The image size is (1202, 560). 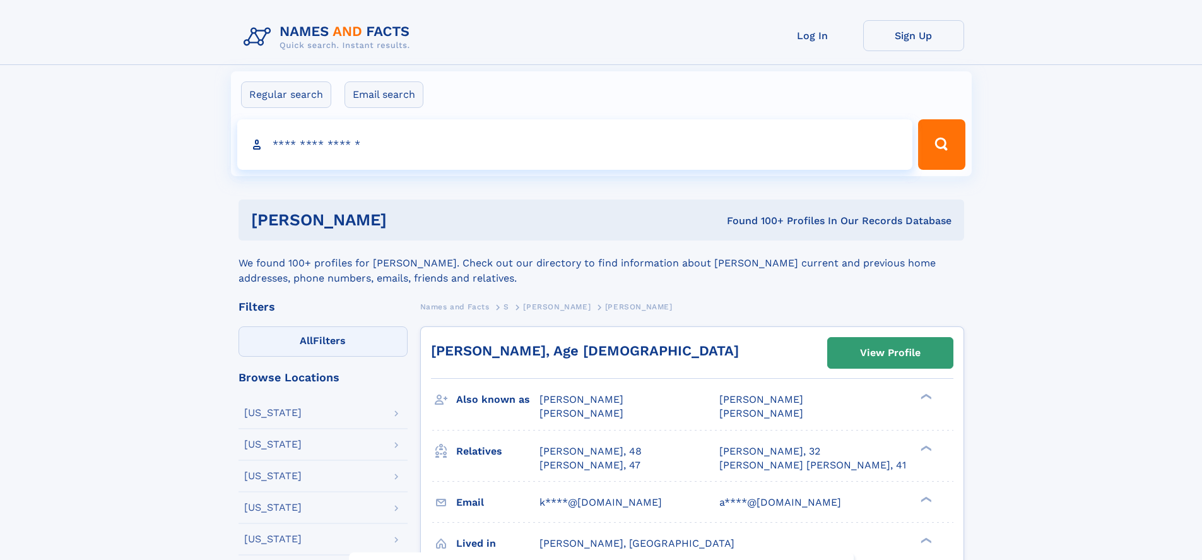 I want to click on div: Filters, so click(x=323, y=307).